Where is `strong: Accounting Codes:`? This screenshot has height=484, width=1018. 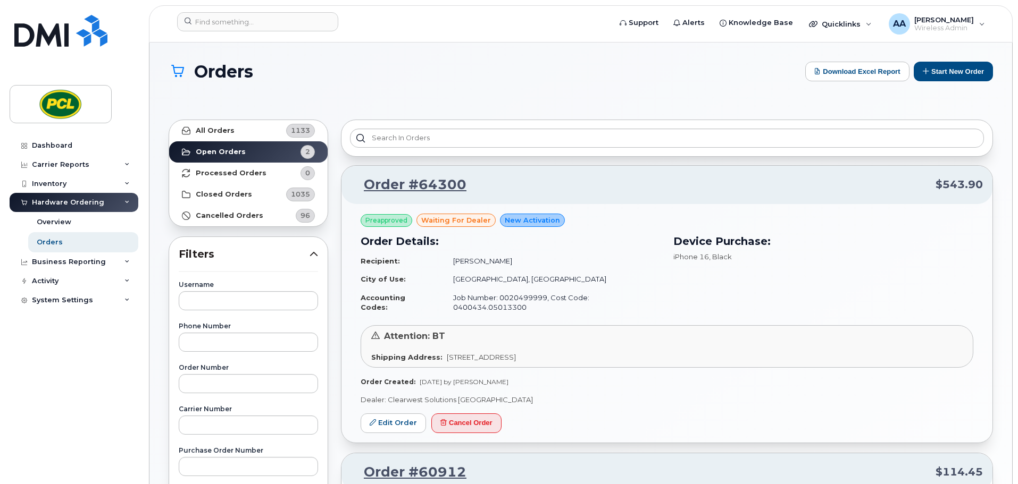 strong: Accounting Codes: is located at coordinates (383, 303).